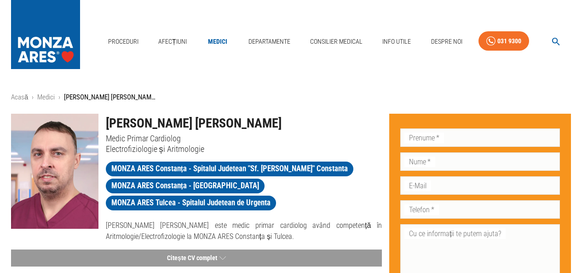 The height and width of the screenshot is (273, 582). I want to click on a: Consilier Medical, so click(336, 41).